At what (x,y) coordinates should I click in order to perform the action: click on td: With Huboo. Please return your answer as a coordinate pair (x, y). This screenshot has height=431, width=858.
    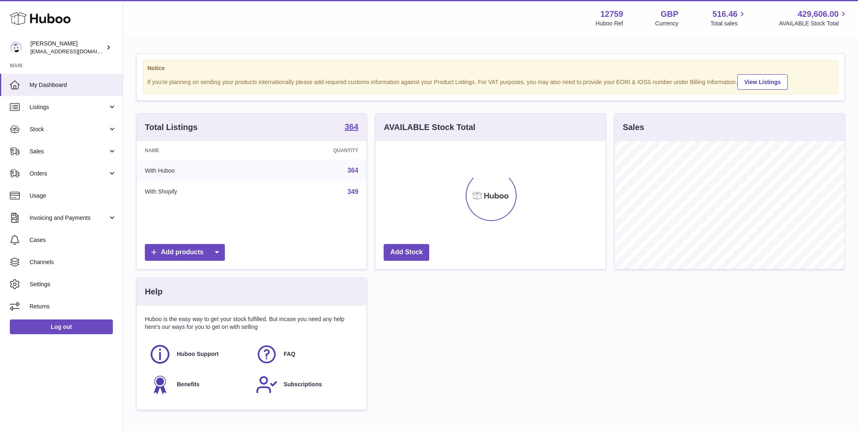
    Looking at the image, I should click on (199, 171).